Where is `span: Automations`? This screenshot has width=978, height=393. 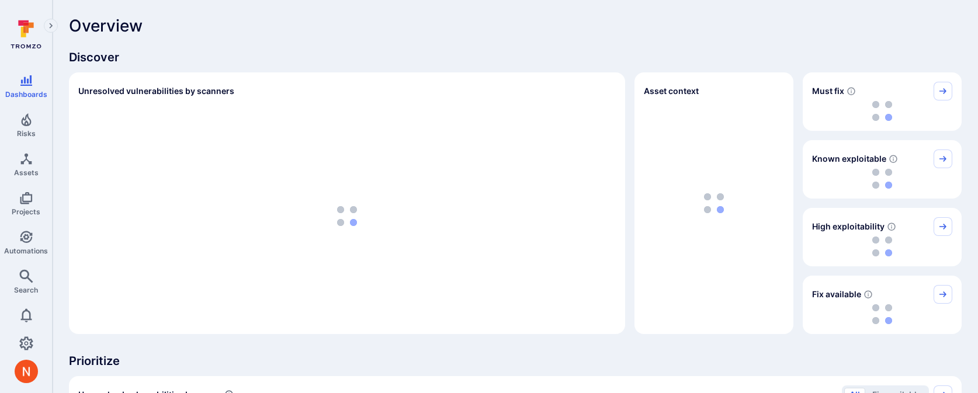 span: Automations is located at coordinates (26, 251).